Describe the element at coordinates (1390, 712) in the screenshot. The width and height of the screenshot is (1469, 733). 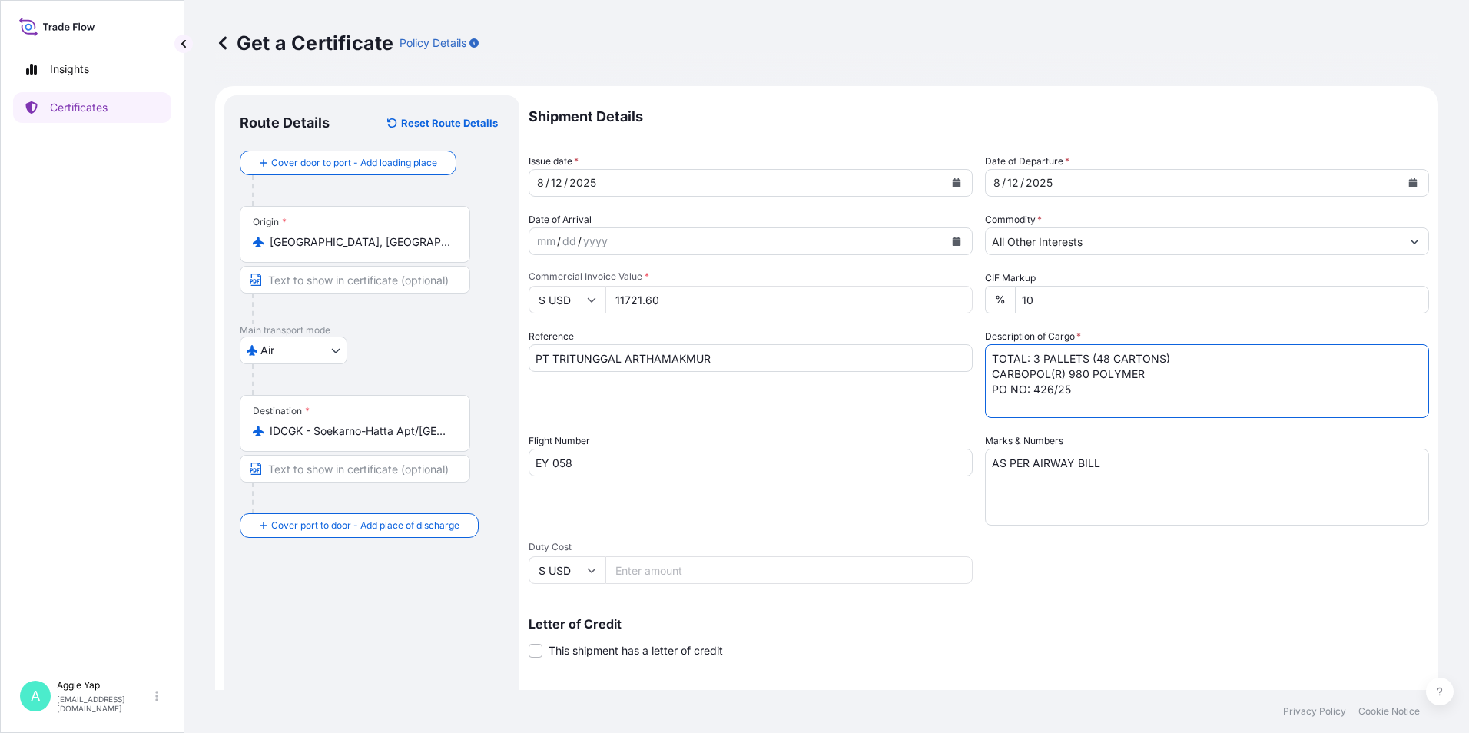
I see `a: Cookie Notice` at that location.